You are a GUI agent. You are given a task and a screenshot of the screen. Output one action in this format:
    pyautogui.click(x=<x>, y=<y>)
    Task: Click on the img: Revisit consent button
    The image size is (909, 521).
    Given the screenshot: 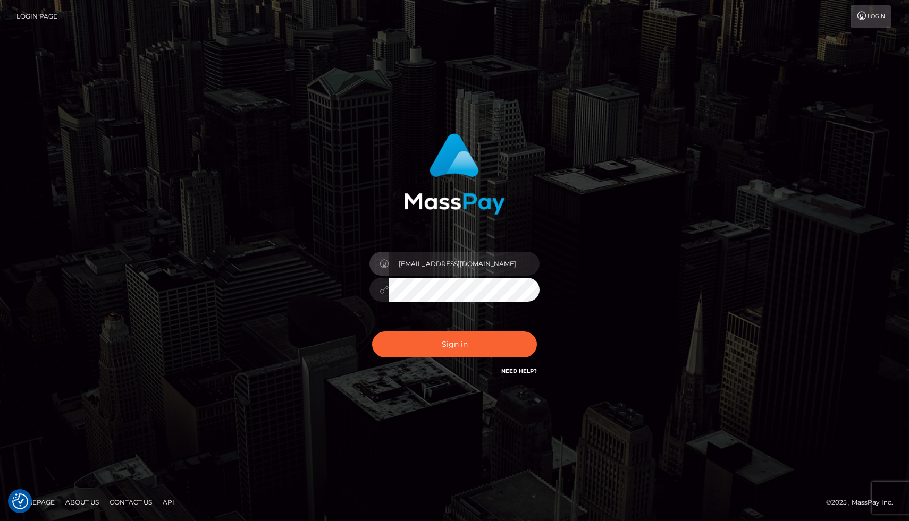 What is the action you would take?
    pyautogui.click(x=20, y=502)
    